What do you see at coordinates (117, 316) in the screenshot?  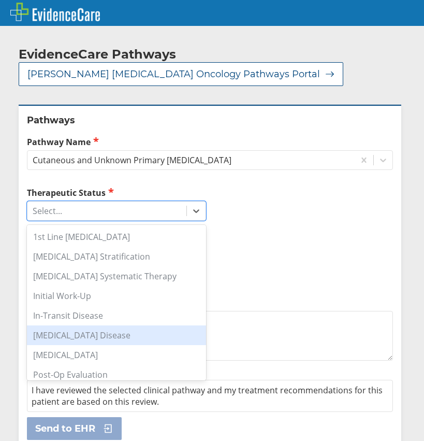 I see `div: In-Transit Disease` at bounding box center [117, 316].